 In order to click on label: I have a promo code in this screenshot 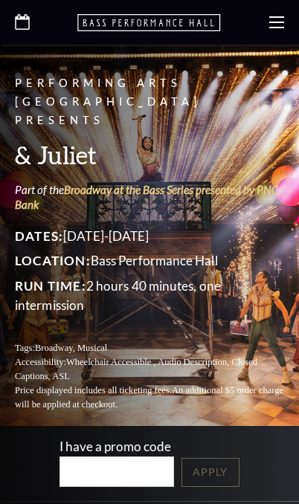, I will do `click(120, 446)`.